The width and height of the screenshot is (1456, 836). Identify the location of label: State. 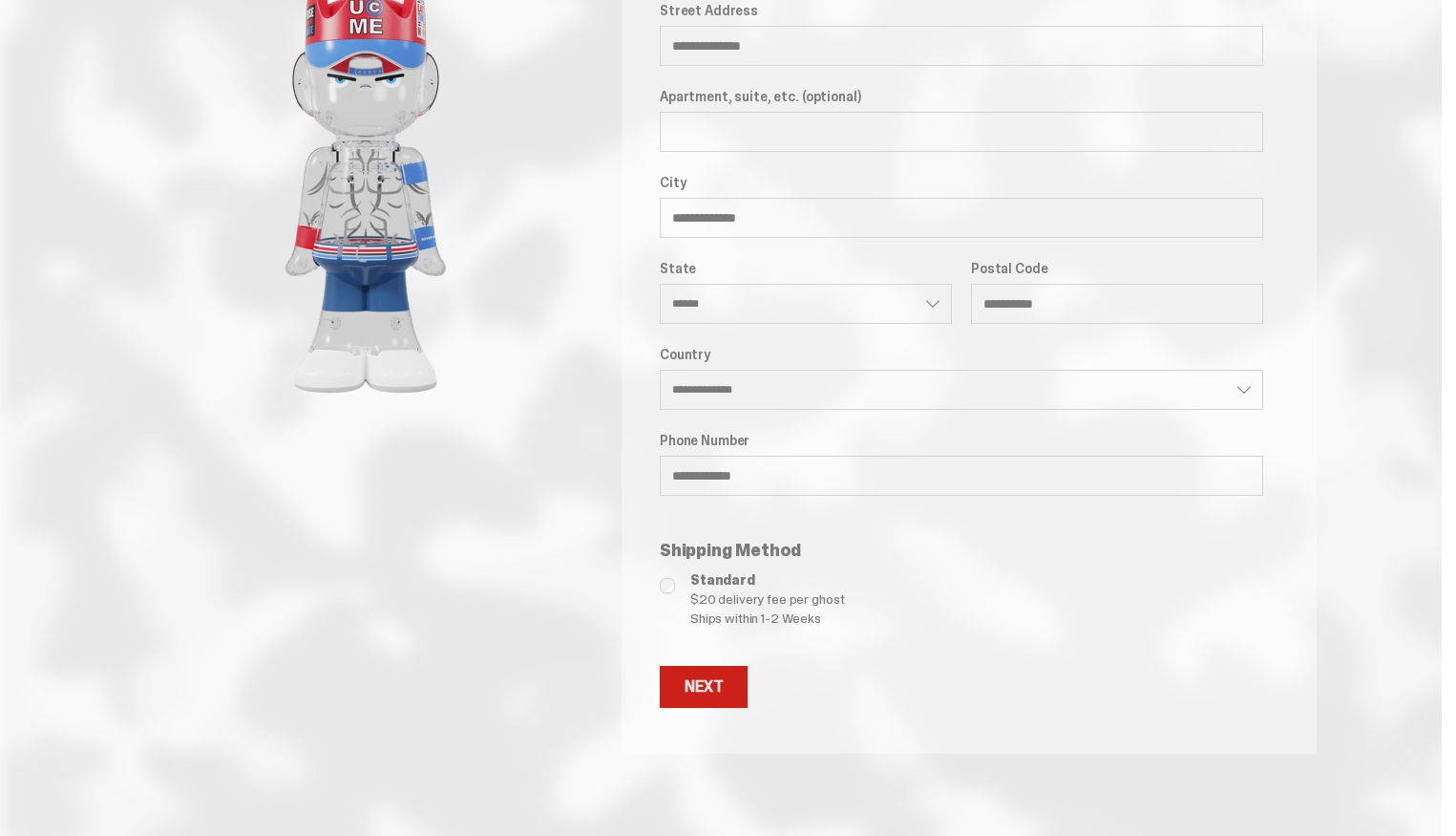
(806, 268).